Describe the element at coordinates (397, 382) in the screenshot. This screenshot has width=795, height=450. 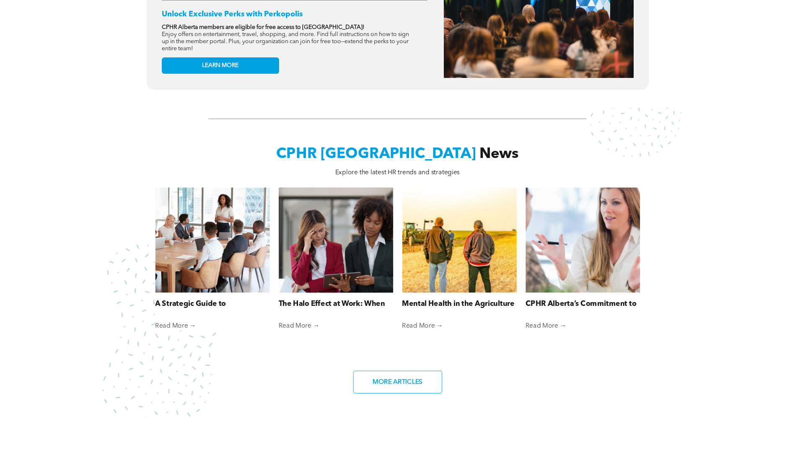
I see `a: MORE ARTICLES` at that location.